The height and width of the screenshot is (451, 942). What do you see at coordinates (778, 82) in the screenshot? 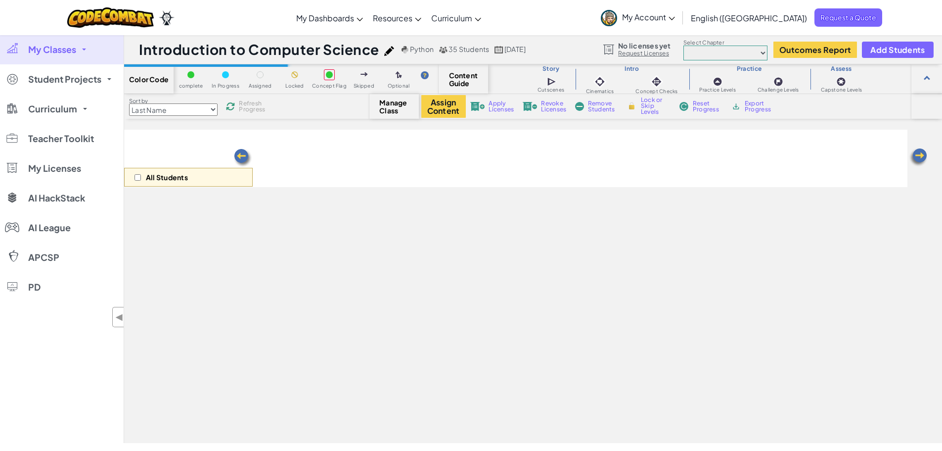
I see `img: IconChallengeLevel.svg` at bounding box center [778, 82].